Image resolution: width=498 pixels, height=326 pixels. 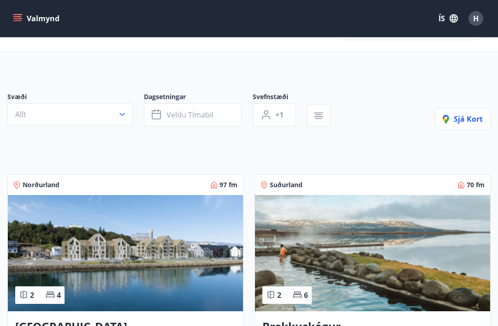 I want to click on span: Svæði, so click(x=76, y=98).